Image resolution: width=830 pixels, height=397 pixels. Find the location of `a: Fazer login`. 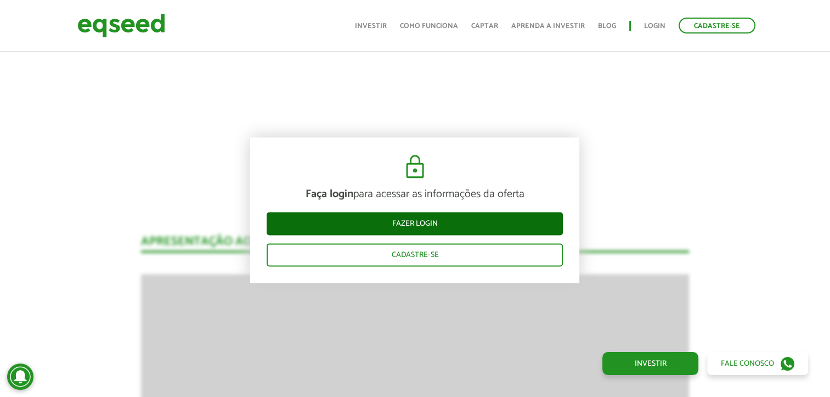

a: Fazer login is located at coordinates (415, 223).